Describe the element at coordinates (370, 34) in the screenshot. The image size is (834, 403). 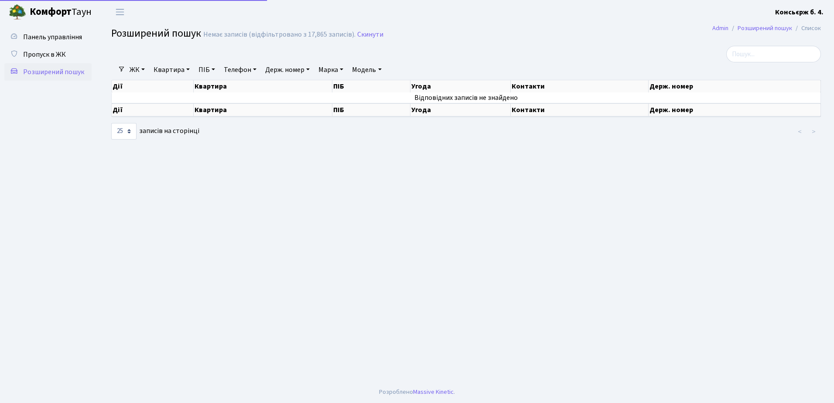
I see `a: Скинути` at that location.